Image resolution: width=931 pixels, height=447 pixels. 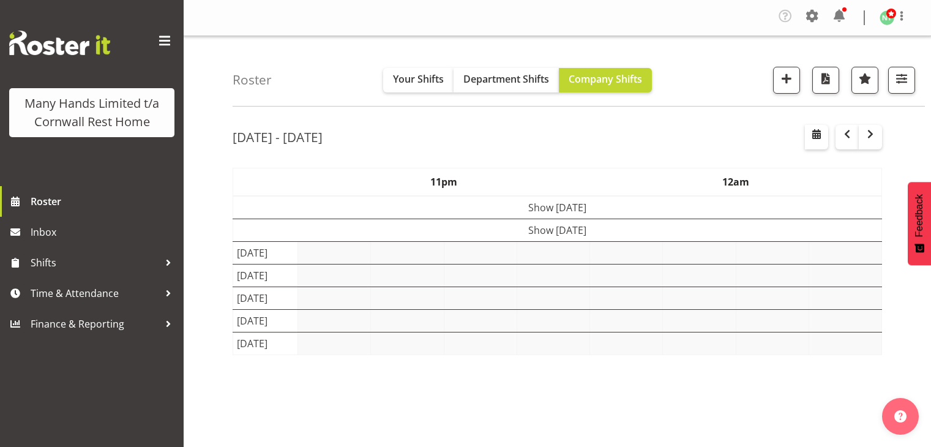 I want to click on img: nicola-thompson1511.jpg, so click(x=887, y=18).